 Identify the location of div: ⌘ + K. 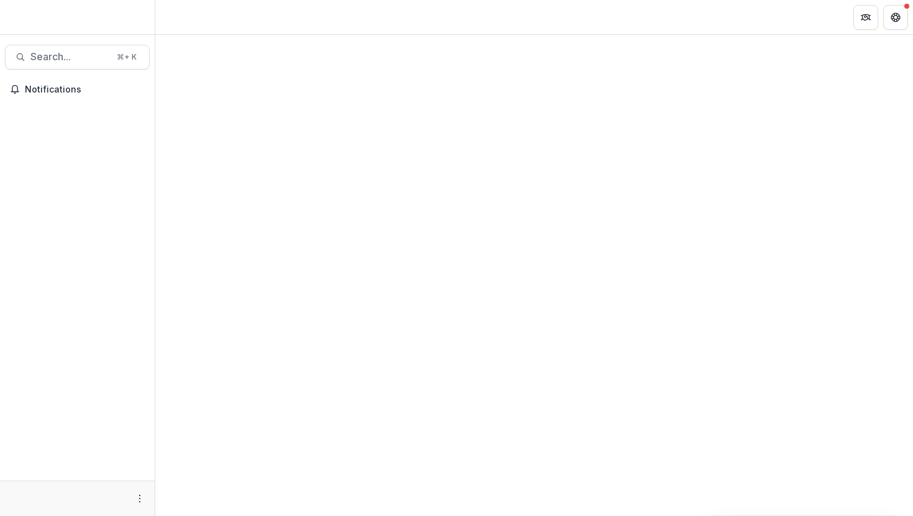
(127, 57).